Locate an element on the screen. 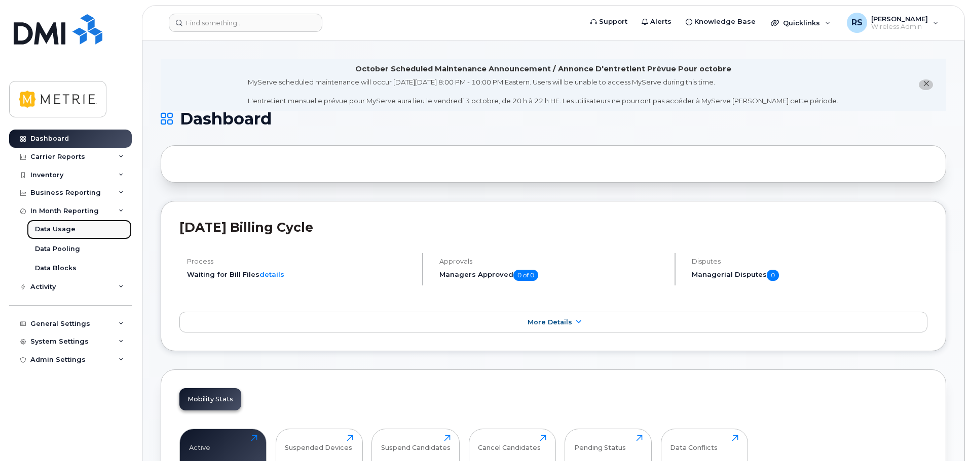 The height and width of the screenshot is (461, 970). div: Suspend Candidates is located at coordinates (415, 443).